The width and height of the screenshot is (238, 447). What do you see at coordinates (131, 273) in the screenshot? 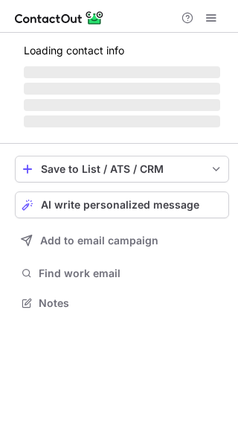
I see `span: Find work email` at bounding box center [131, 273].